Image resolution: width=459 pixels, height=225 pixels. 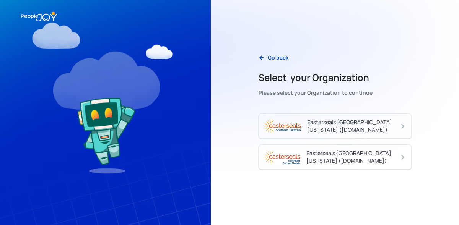 What do you see at coordinates (278, 58) in the screenshot?
I see `div: Go back` at bounding box center [278, 58].